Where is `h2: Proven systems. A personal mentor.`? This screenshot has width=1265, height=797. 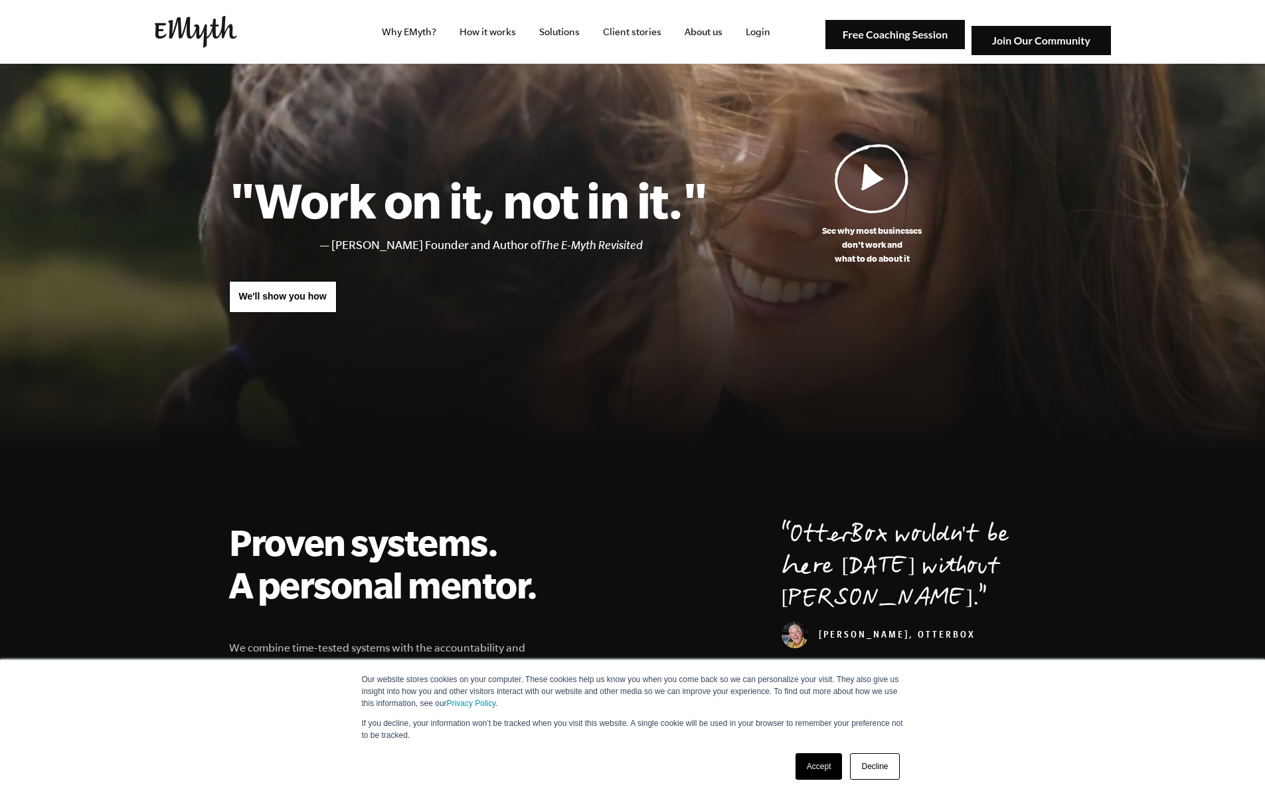
h2: Proven systems. A personal mentor. is located at coordinates (391, 563).